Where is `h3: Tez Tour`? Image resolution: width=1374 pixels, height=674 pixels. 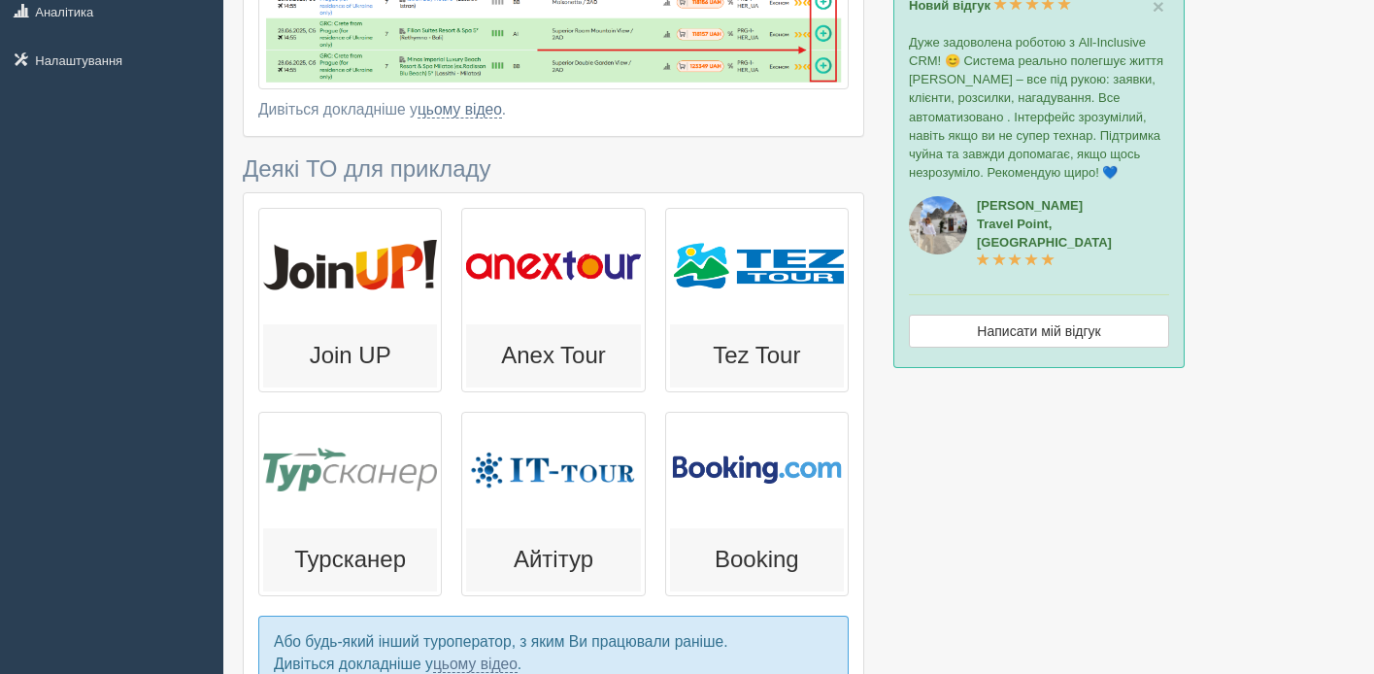 h3: Tez Tour is located at coordinates (756, 355).